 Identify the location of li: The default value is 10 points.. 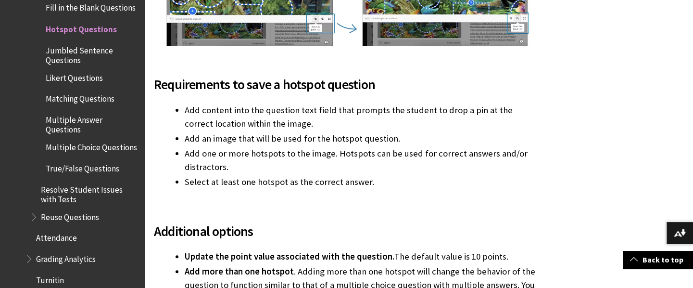
(363, 256).